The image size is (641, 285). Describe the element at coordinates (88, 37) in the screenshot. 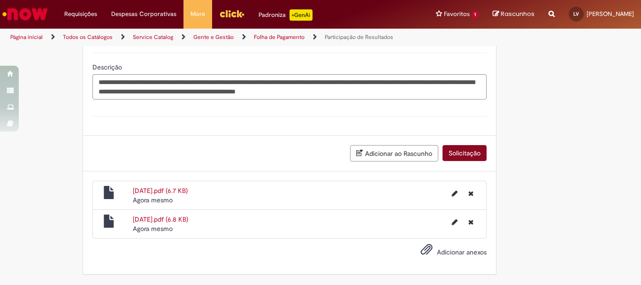

I see `a: Todos os Catálogos` at that location.